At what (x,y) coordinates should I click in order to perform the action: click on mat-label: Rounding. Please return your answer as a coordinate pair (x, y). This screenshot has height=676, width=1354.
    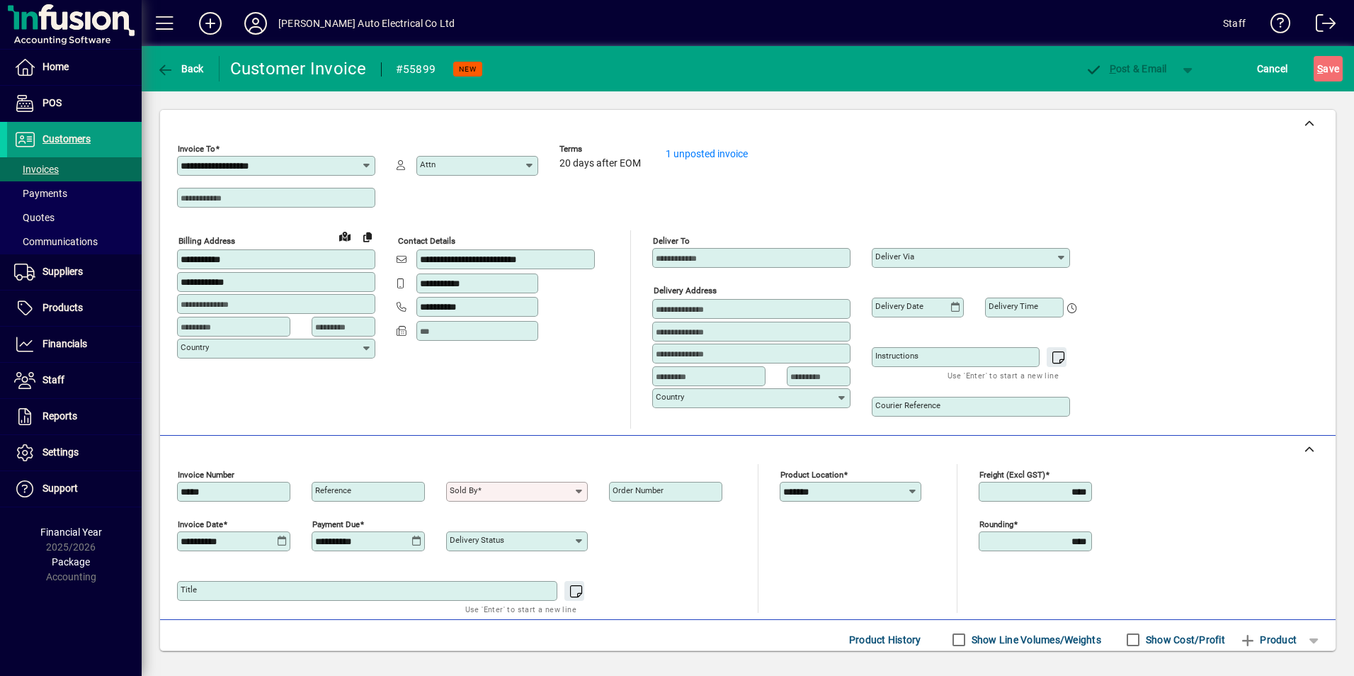
    Looking at the image, I should click on (997, 524).